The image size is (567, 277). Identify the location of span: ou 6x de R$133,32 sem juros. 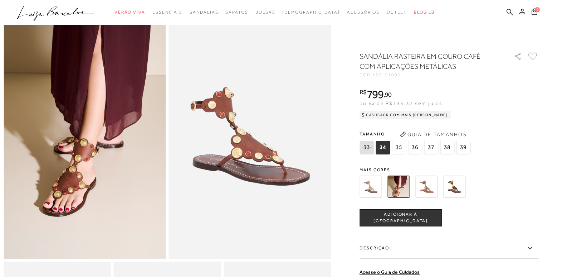
(401, 103).